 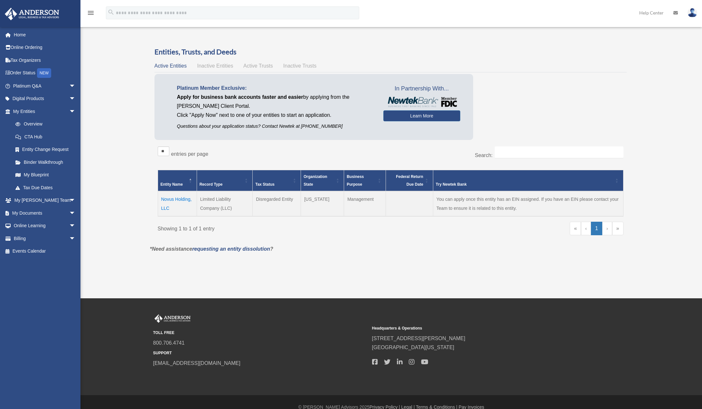 I want to click on a: Online Ordering, so click(x=45, y=48).